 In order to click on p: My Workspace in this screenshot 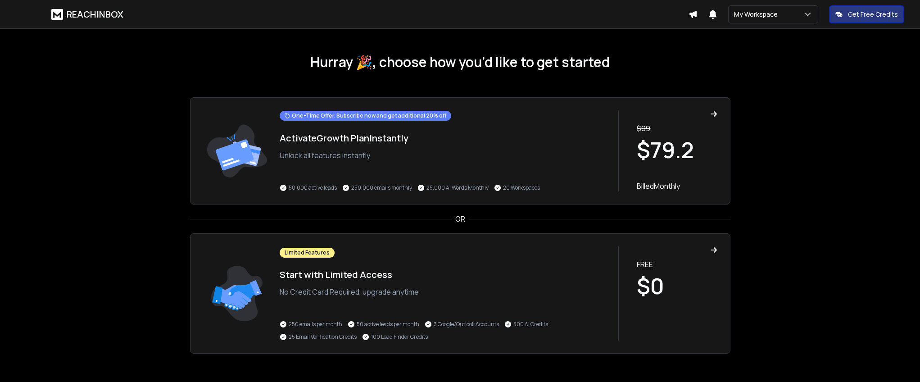, I will do `click(757, 14)`.